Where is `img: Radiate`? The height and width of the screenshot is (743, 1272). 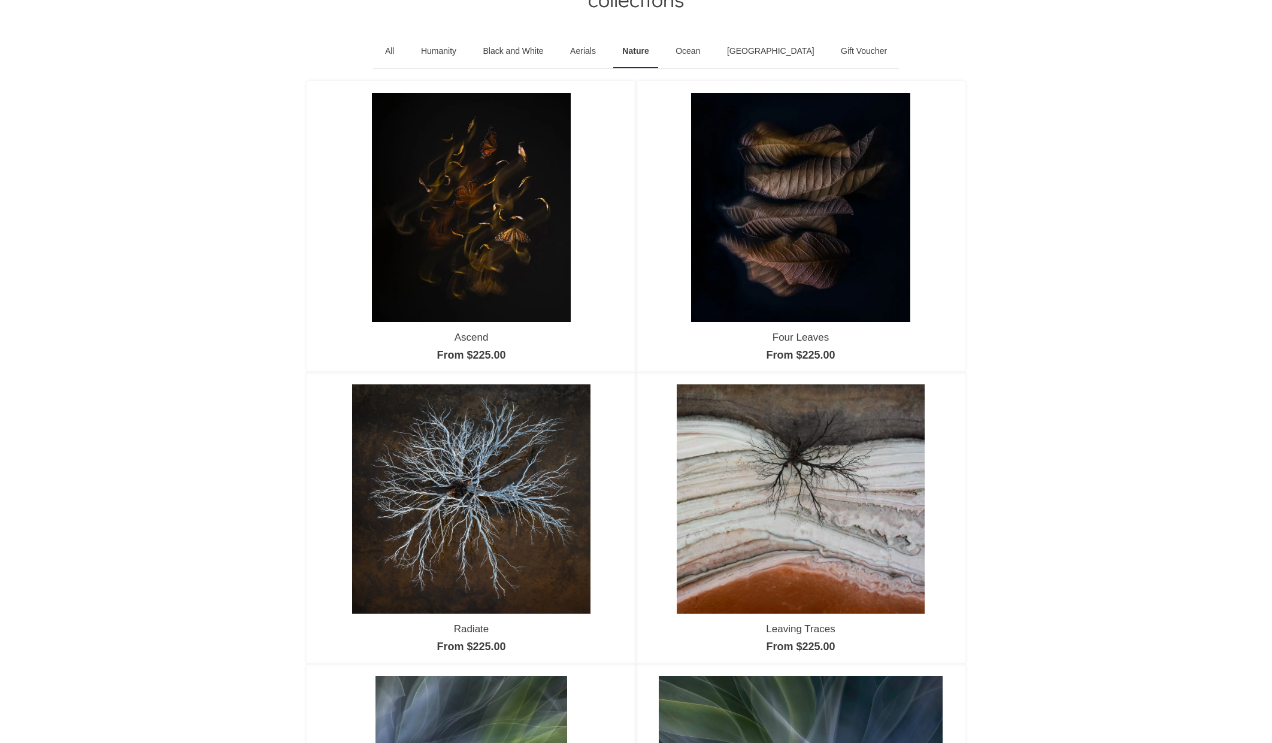 img: Radiate is located at coordinates (471, 499).